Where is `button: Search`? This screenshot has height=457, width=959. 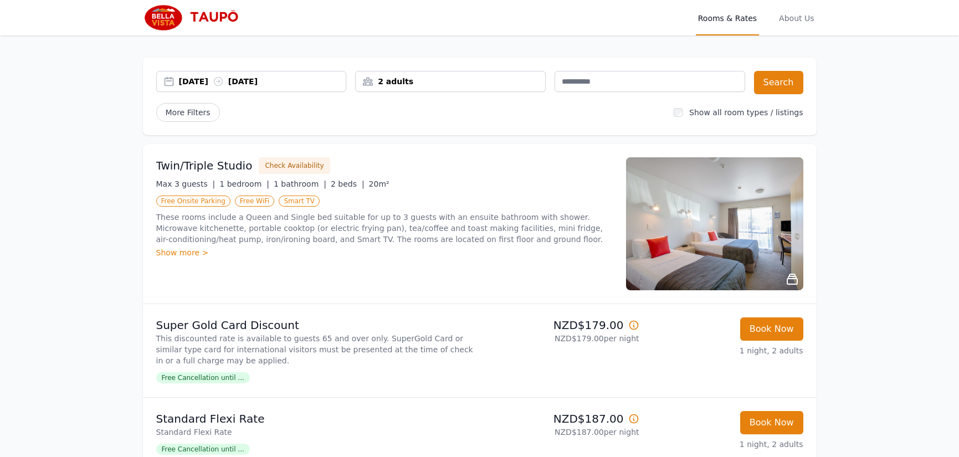
button: Search is located at coordinates (778, 83).